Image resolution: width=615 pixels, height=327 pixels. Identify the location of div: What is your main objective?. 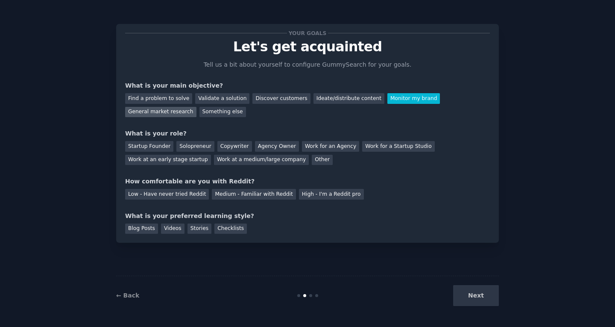
(308, 85).